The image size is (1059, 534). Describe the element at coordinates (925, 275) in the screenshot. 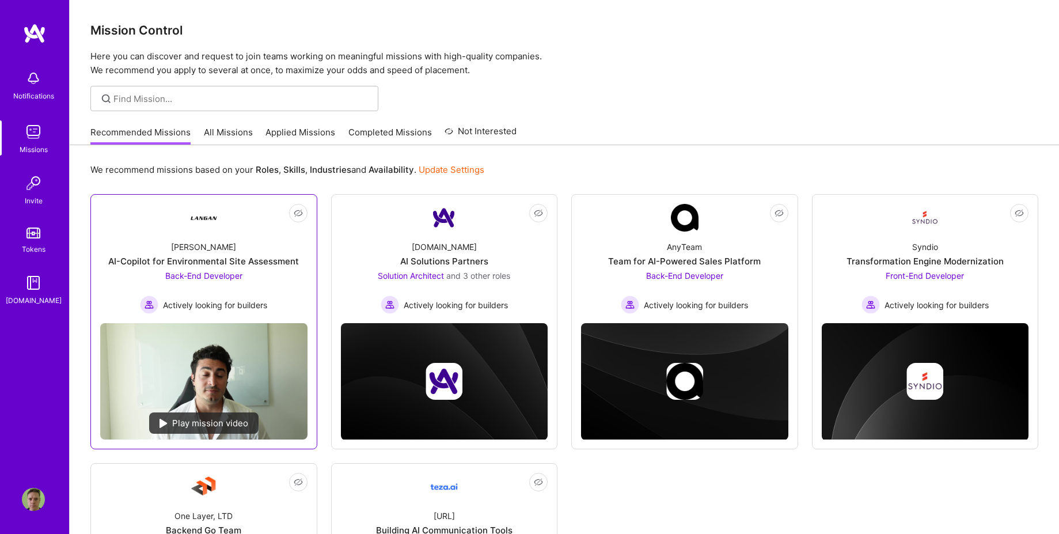

I see `span: Front-End Developer` at that location.